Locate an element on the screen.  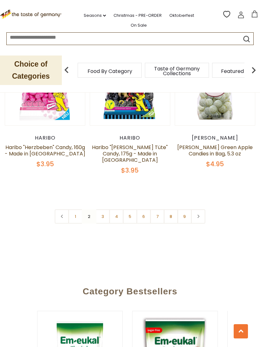
a: 3 is located at coordinates (103, 216).